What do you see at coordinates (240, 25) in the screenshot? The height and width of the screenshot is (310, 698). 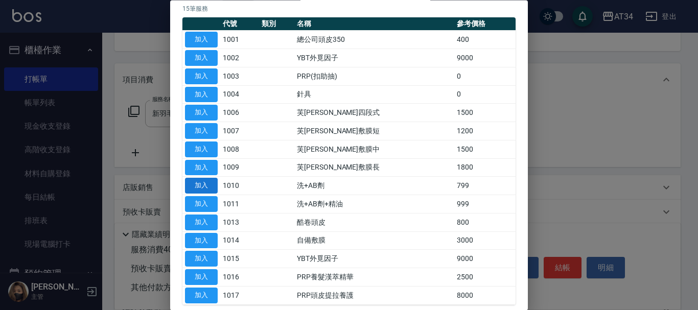 I see `th: 代號` at bounding box center [240, 25].